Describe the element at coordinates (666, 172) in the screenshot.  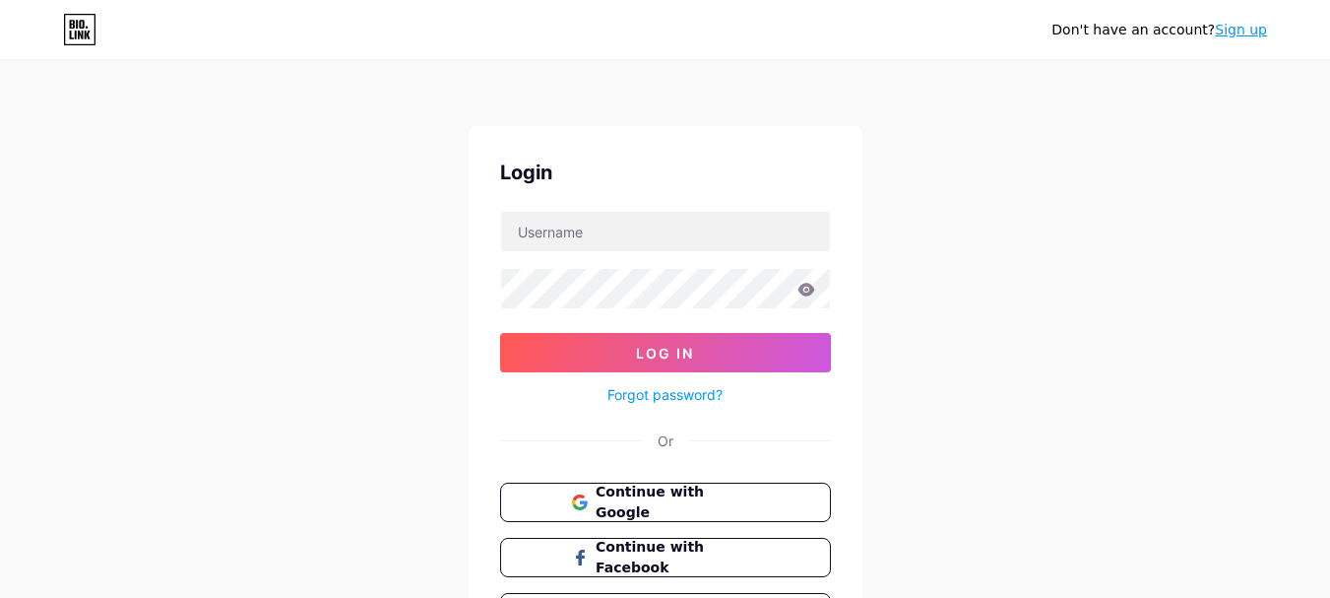
I see `div: Login` at that location.